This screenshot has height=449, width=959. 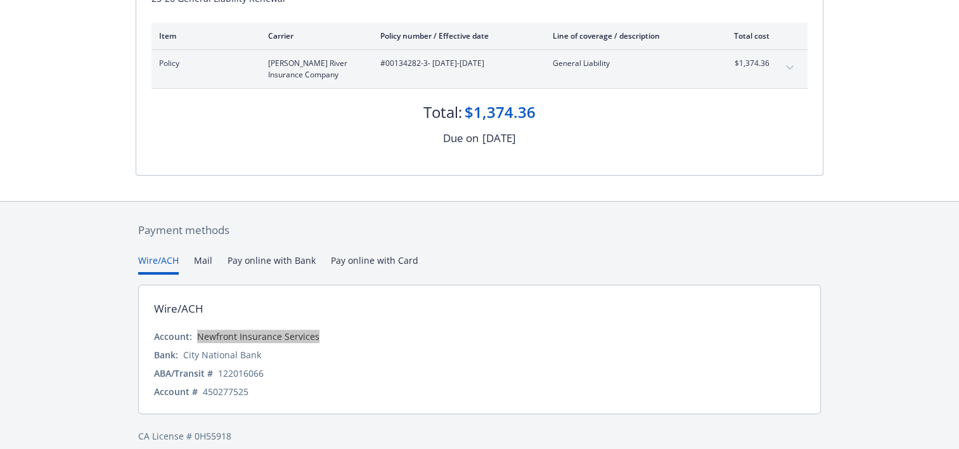 I want to click on div: Newfront Insurance Services, so click(x=258, y=336).